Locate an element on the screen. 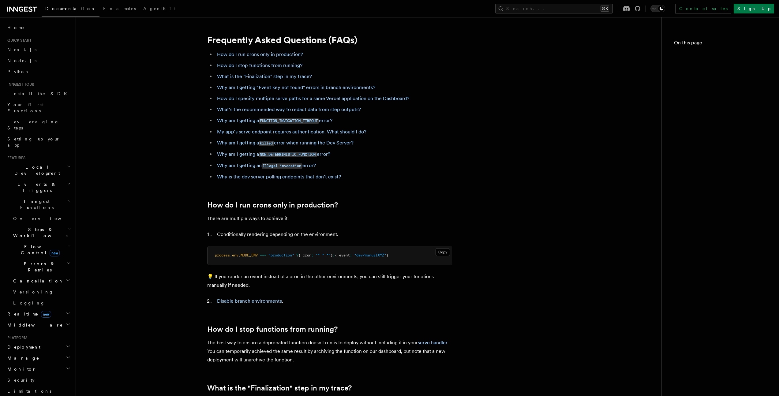 The height and width of the screenshot is (396, 779). a: Setting up your app is located at coordinates (38, 142).